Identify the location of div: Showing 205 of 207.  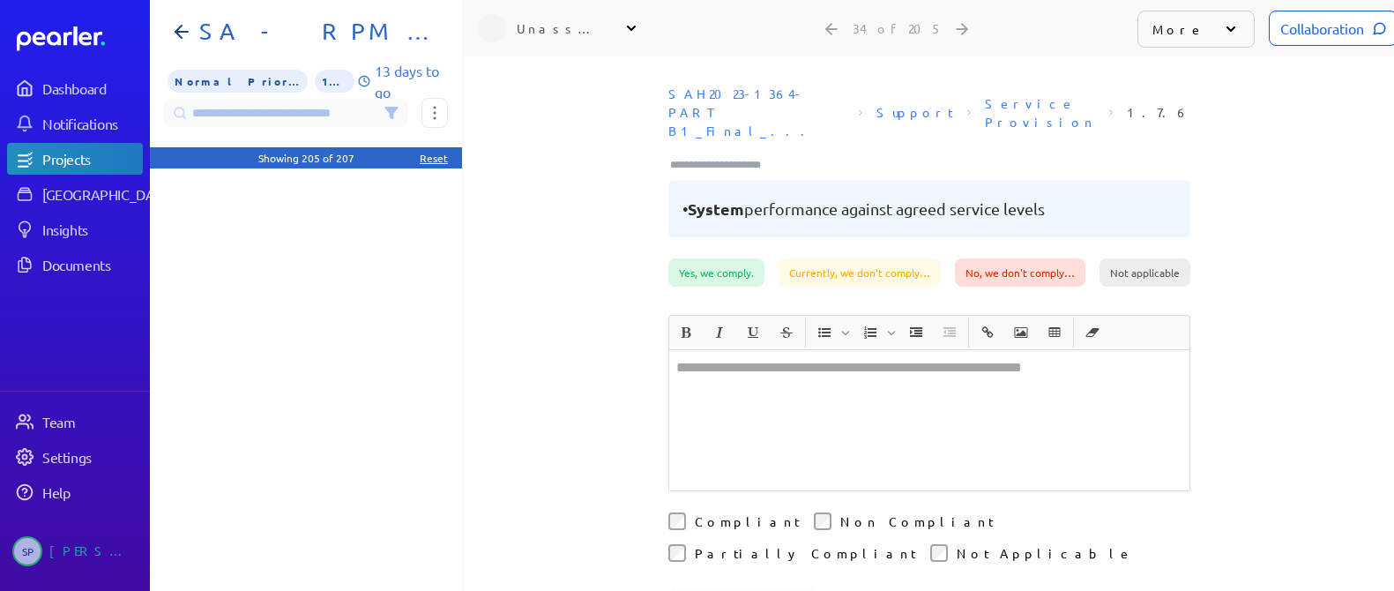
(306, 158).